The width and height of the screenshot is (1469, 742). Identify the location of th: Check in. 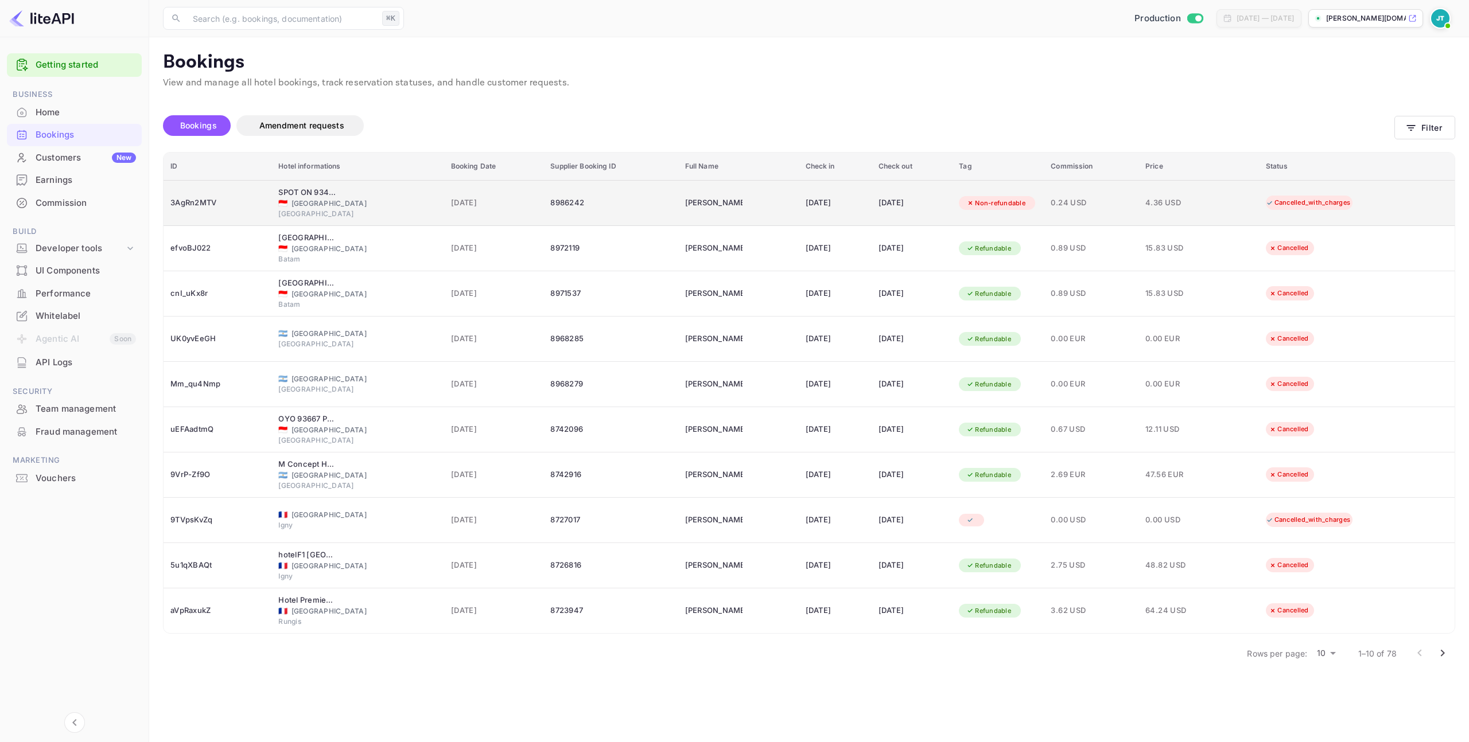
(835, 166).